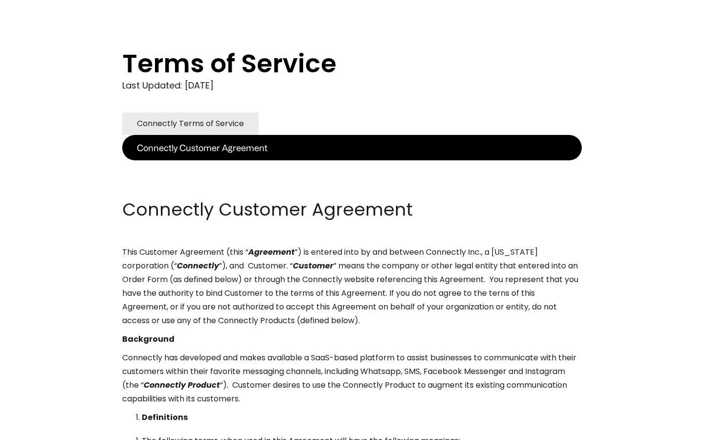 The width and height of the screenshot is (704, 440). Describe the element at coordinates (352, 378) in the screenshot. I see `p: Connectly has developed and makes available a SaaS-based platform to assist businesses to communi...` at that location.